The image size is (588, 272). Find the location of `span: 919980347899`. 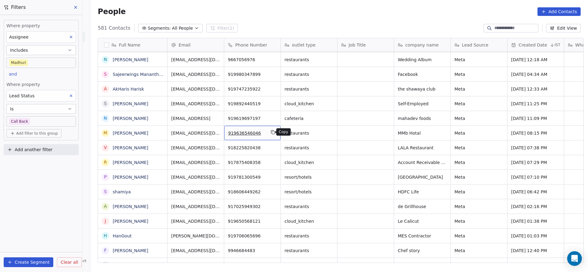

span: 919980347899 is located at coordinates (252, 74).